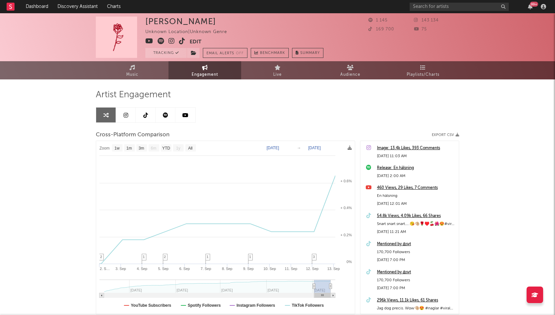 Image resolution: width=555 pixels, height=315 pixels. What do you see at coordinates (334, 268) in the screenshot?
I see `text: 13. Sep` at bounding box center [334, 268].